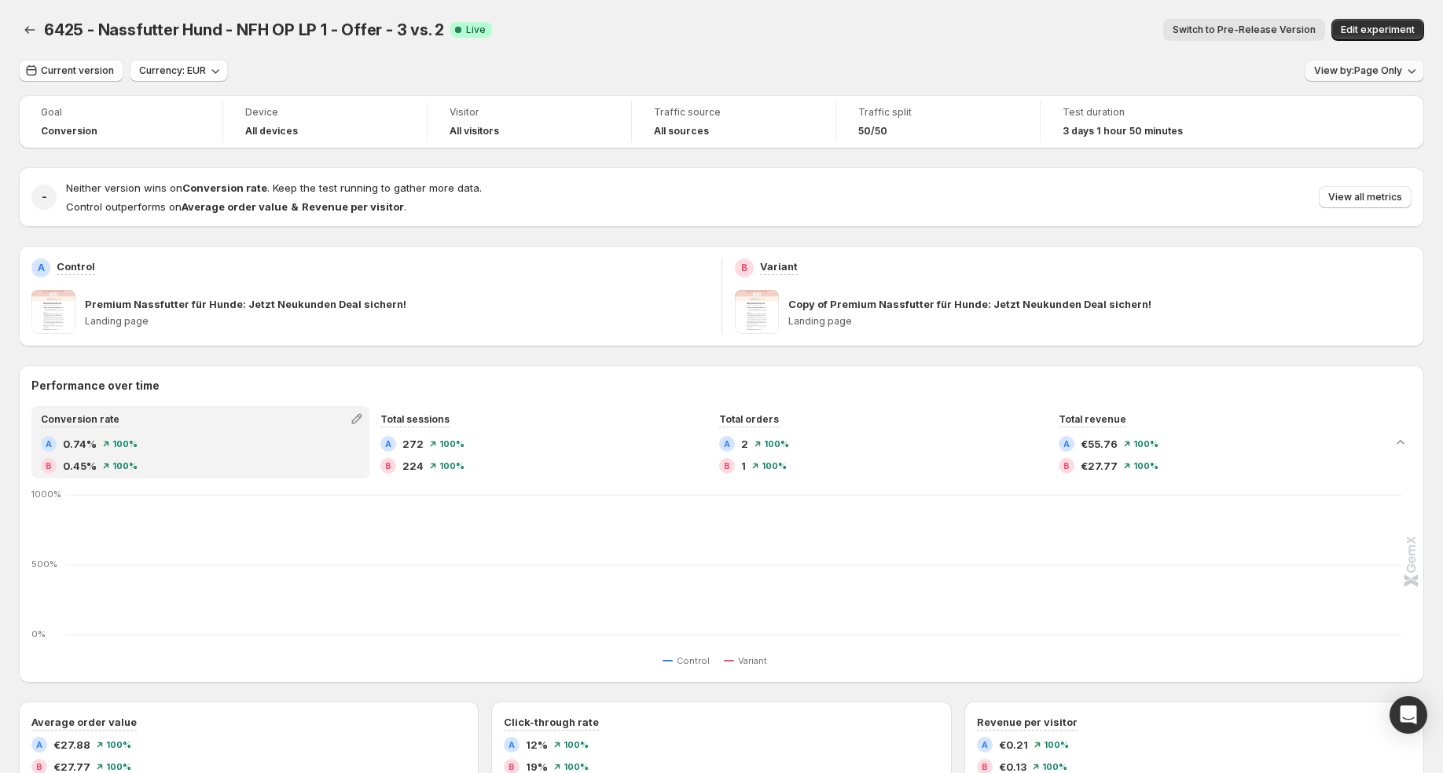  I want to click on a: DeviceAll devices, so click(325, 122).